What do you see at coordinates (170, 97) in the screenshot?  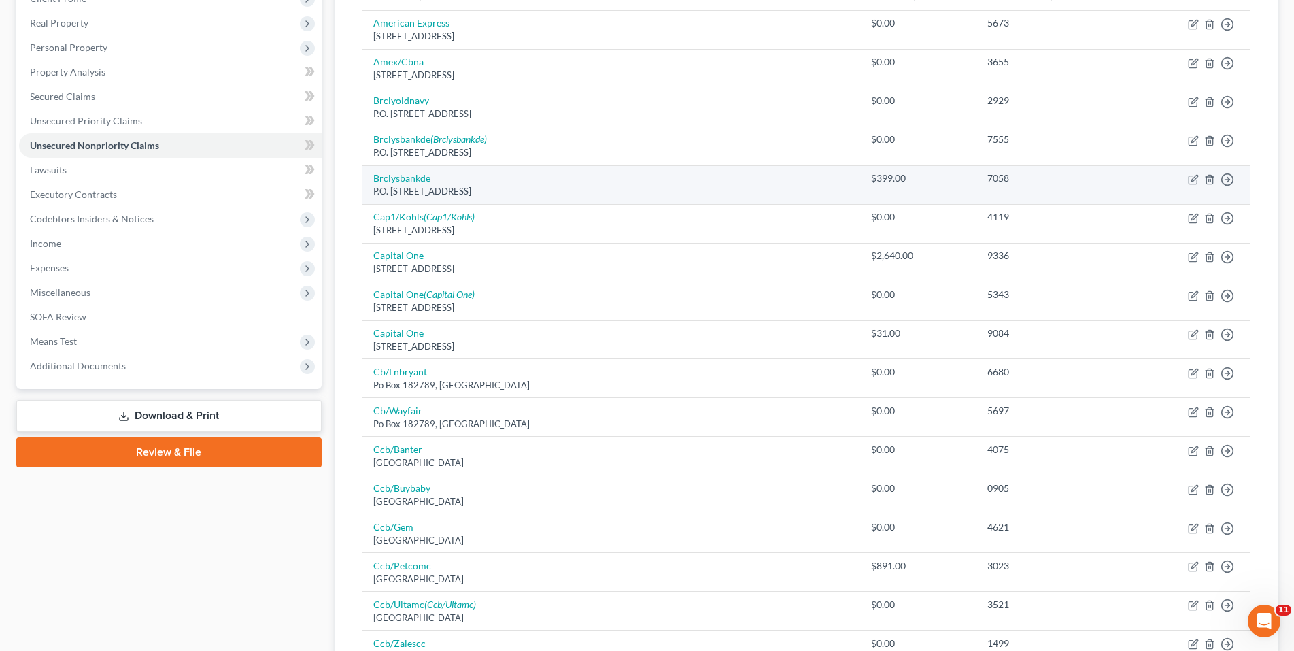 I see `a: Secured Claims` at bounding box center [170, 97].